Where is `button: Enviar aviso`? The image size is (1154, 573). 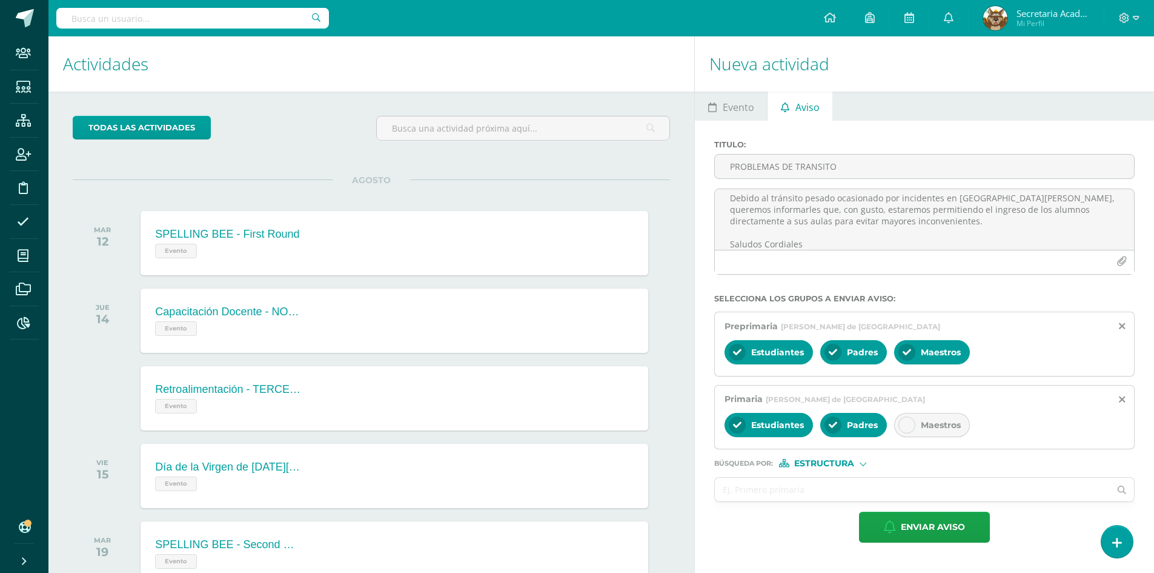 button: Enviar aviso is located at coordinates (925, 526).